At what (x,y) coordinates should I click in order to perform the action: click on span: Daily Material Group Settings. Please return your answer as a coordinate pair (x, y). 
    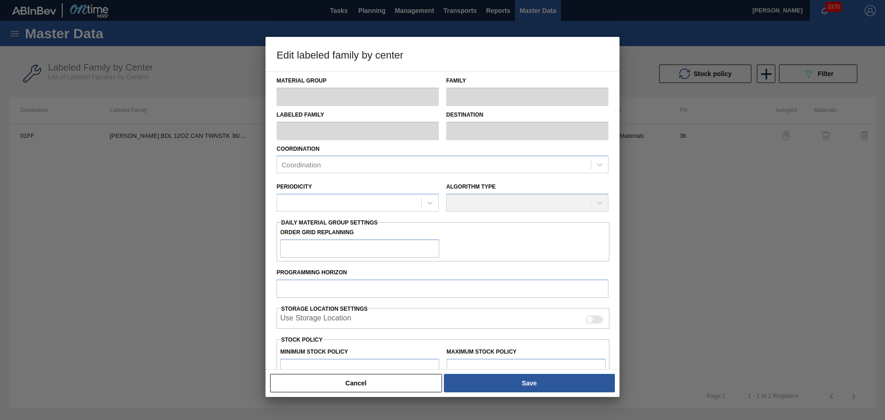
    Looking at the image, I should click on (329, 223).